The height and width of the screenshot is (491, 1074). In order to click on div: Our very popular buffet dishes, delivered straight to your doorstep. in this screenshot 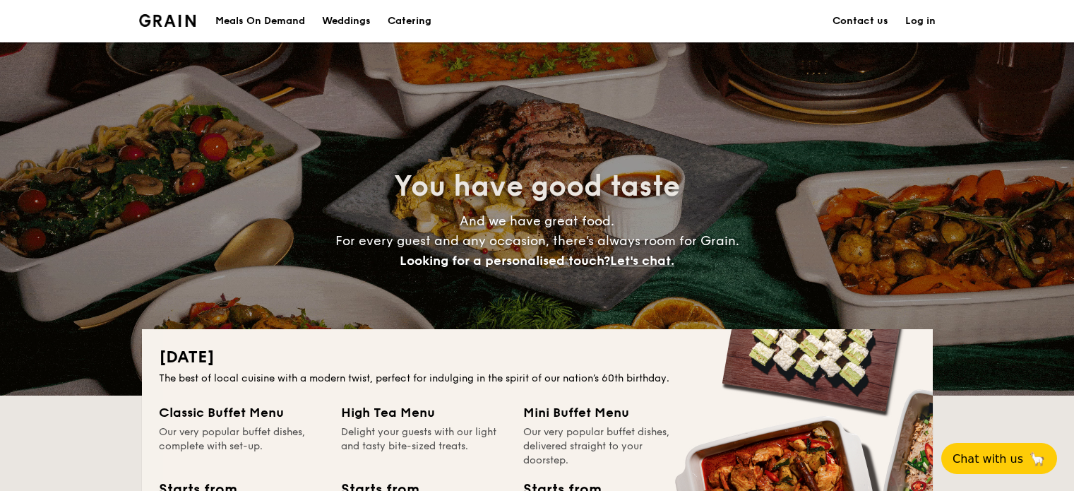, I will do `click(606, 446)`.